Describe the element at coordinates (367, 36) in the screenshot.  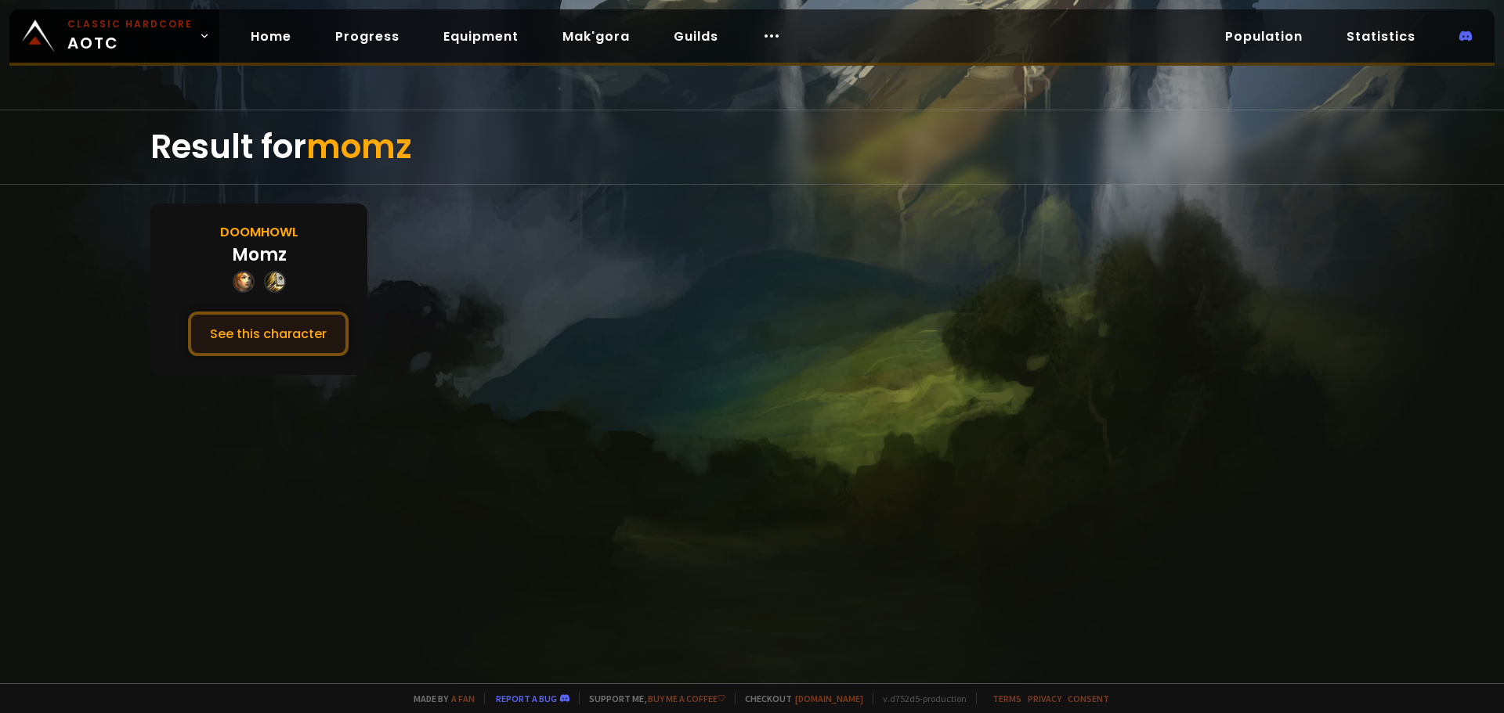
I see `a: Progress` at that location.